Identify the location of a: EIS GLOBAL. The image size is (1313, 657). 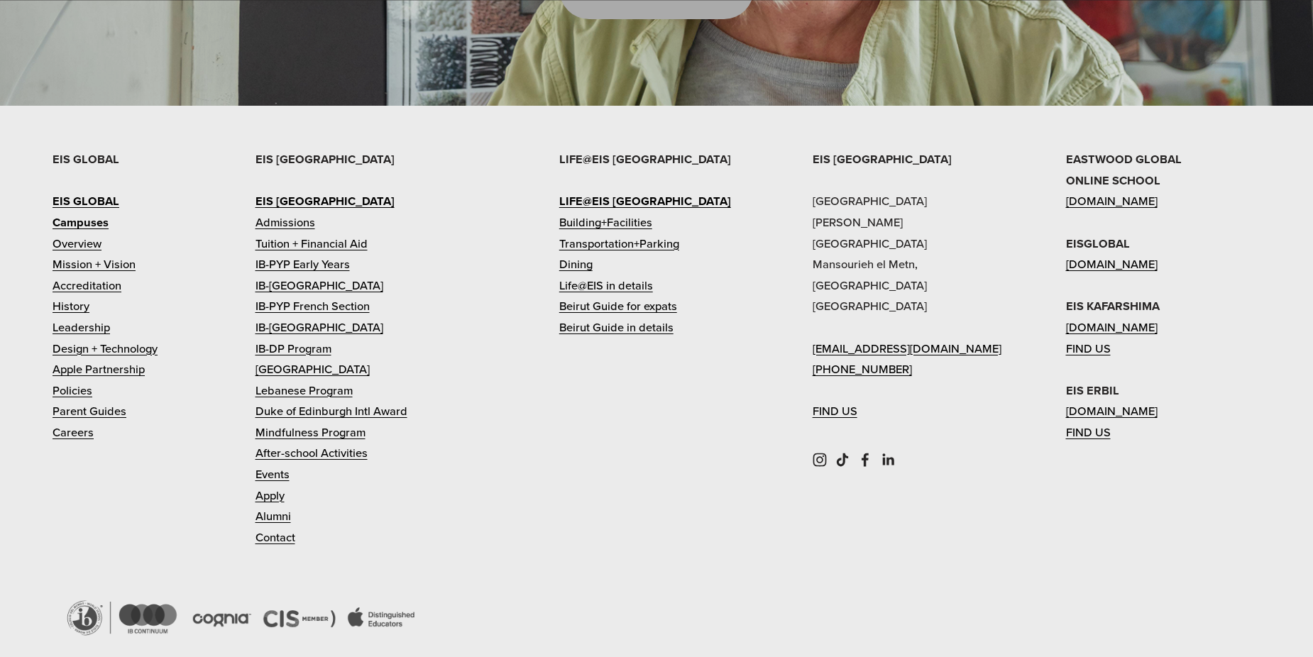
(86, 202).